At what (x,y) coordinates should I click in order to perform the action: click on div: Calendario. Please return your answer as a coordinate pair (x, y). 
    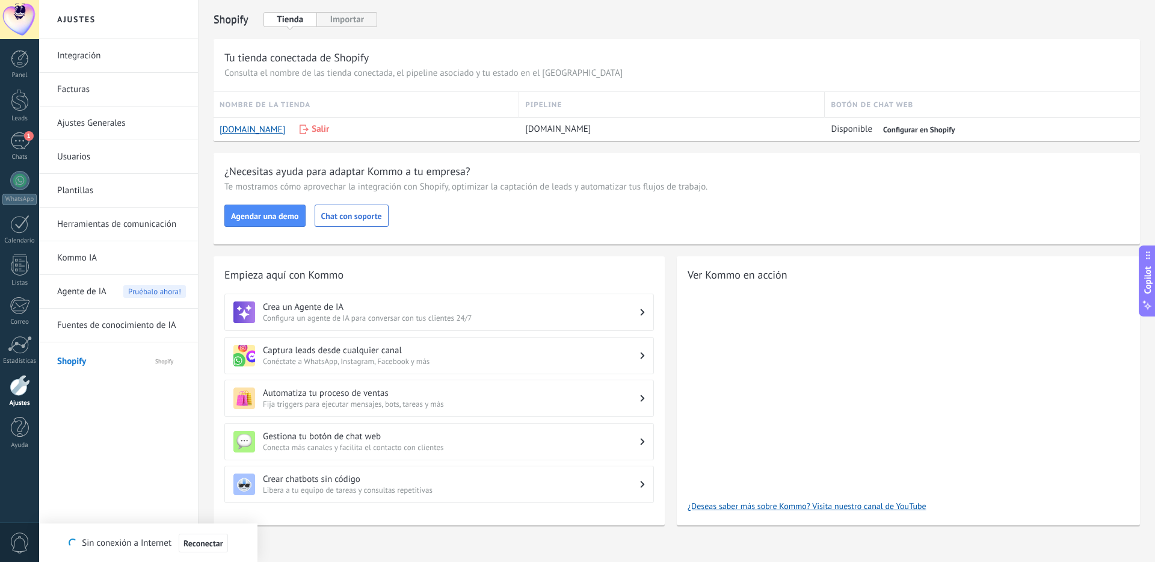
    Looking at the image, I should click on (20, 241).